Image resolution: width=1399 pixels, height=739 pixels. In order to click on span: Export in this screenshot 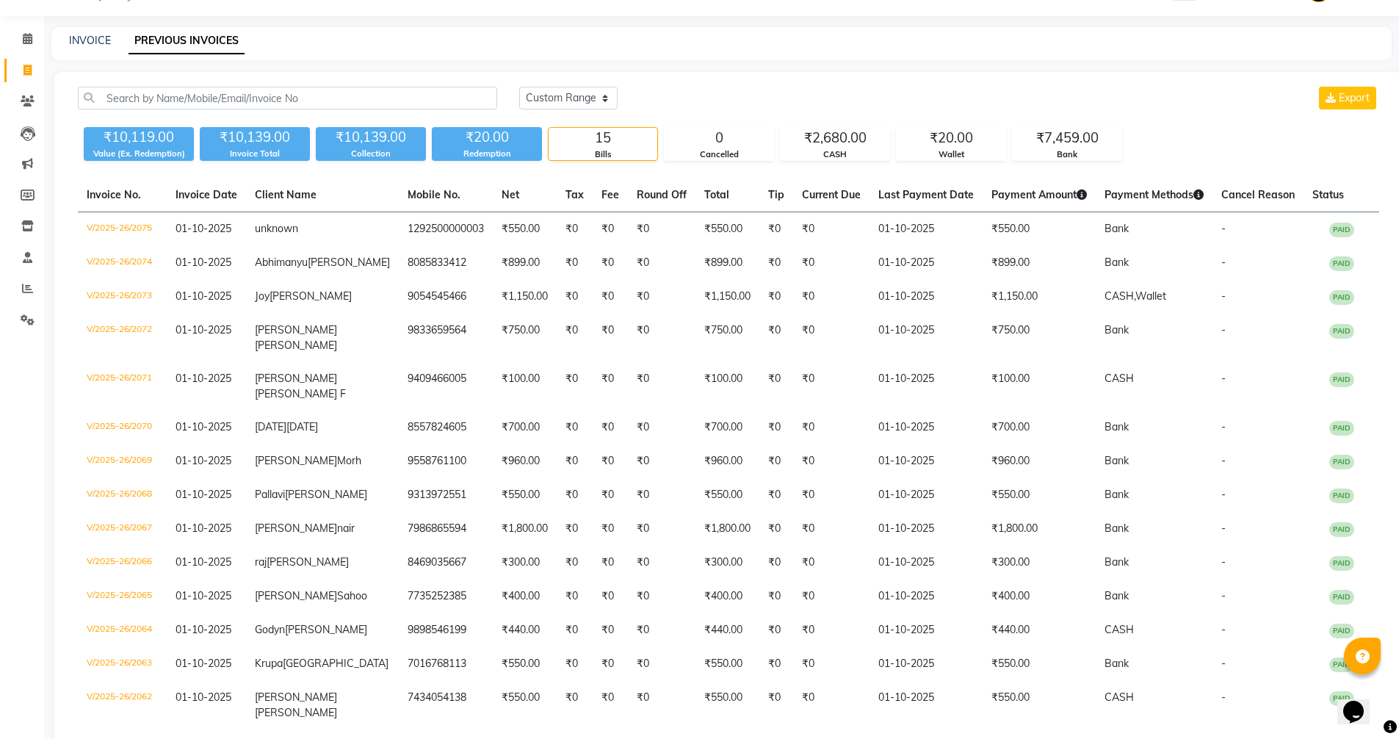, I will do `click(1354, 98)`.